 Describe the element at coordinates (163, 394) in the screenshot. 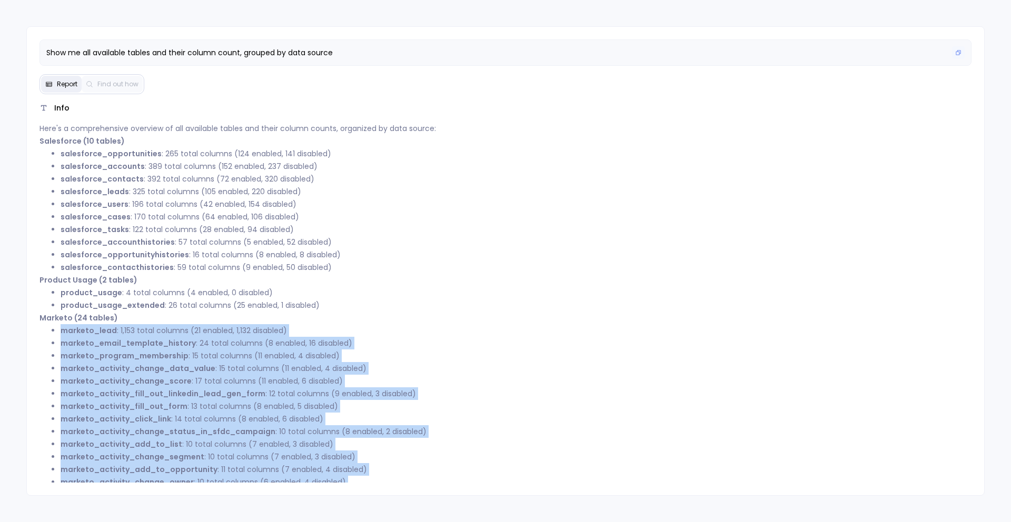

I see `strong: marketo_activity_fill_out_linkedin_lead_gen_form` at that location.